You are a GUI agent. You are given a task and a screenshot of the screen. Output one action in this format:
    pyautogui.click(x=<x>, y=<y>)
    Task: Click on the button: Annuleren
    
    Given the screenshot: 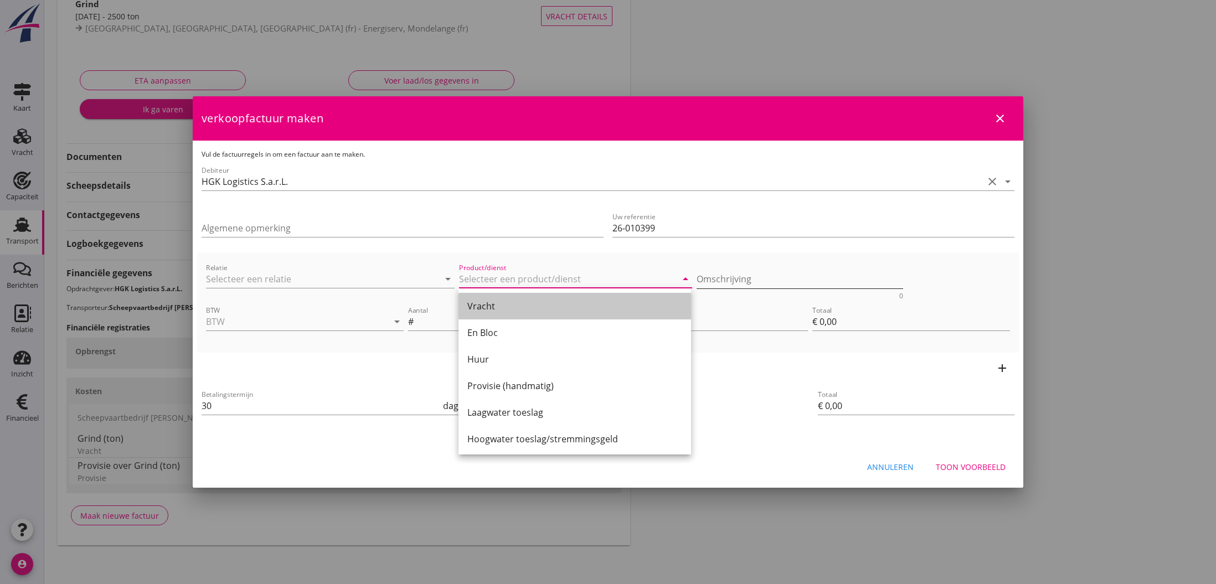 What is the action you would take?
    pyautogui.click(x=890, y=467)
    